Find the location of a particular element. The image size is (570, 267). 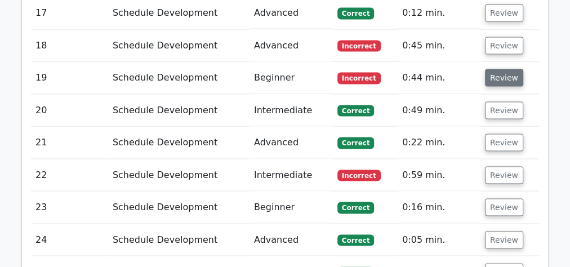

td: 24 is located at coordinates (69, 240).